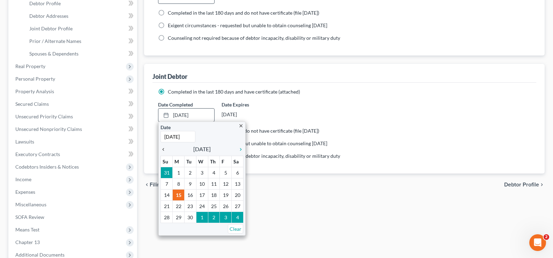 This screenshot has height=258, width=553. Describe the element at coordinates (525, 185) in the screenshot. I see `button: Debtor Profile chevron_right` at that location.